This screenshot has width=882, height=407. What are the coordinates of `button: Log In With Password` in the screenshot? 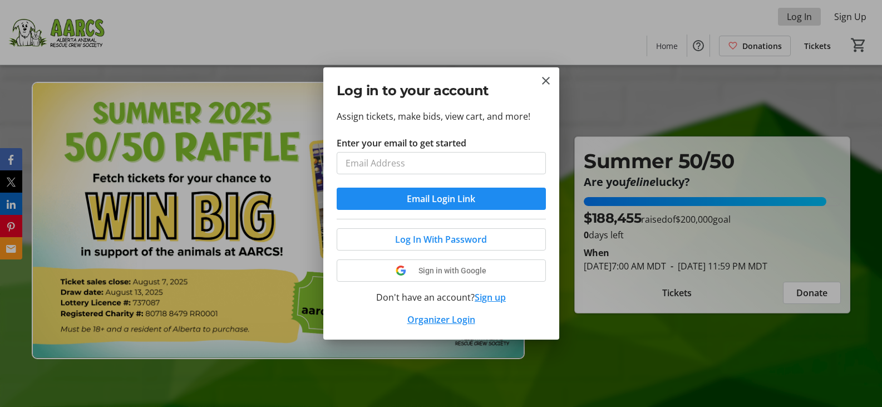 It's located at (441, 239).